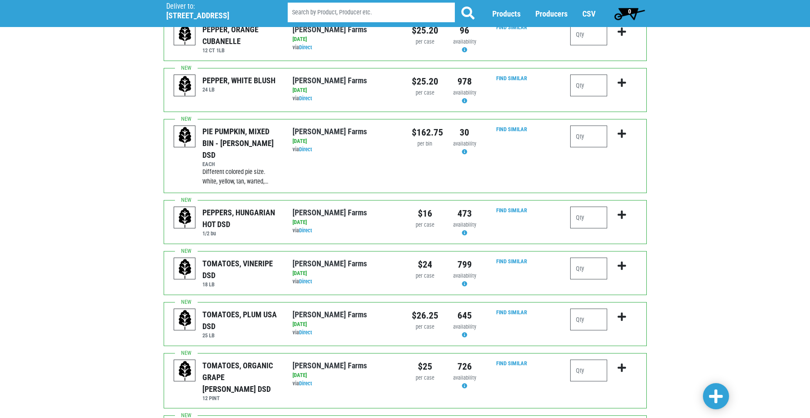 This screenshot has width=810, height=418. Describe the element at coordinates (506, 13) in the screenshot. I see `span: Products` at that location.